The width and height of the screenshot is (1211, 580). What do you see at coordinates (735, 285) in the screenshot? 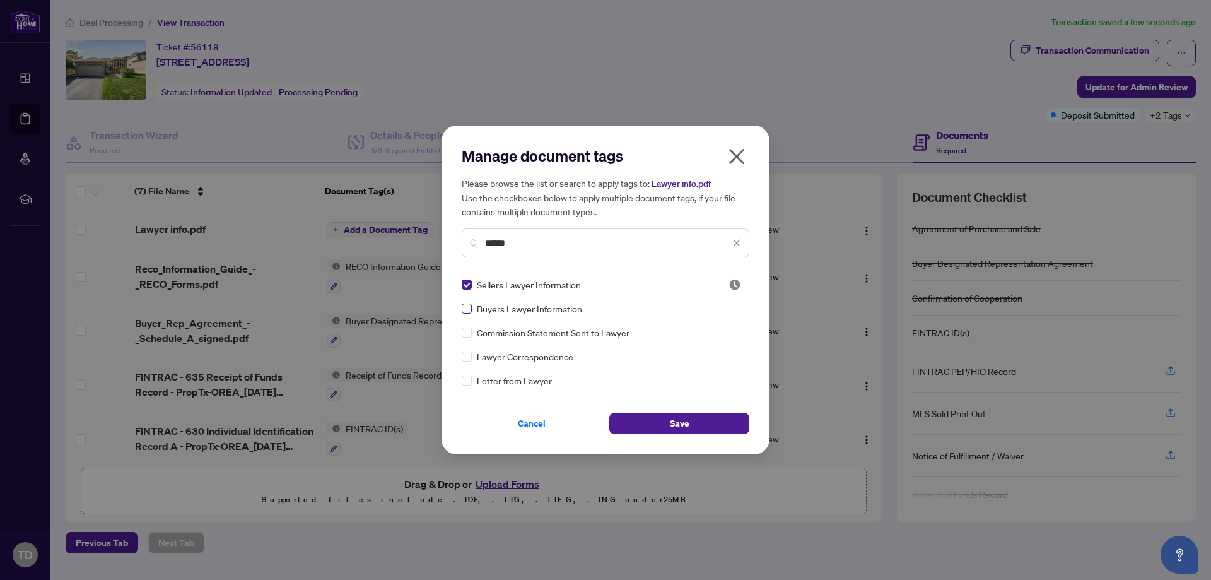
I see `img: status` at bounding box center [735, 285].